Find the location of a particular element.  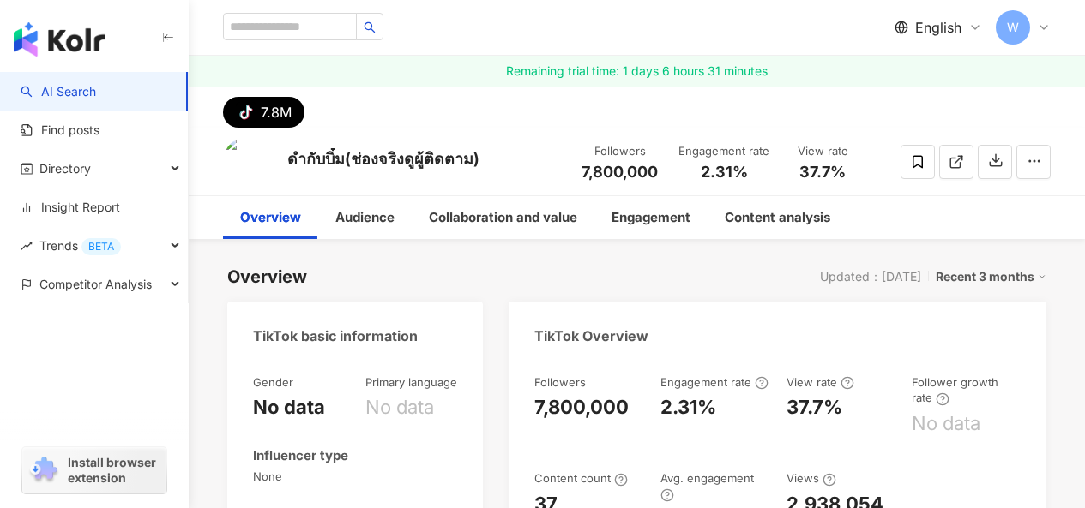

div: 7.8M is located at coordinates (276, 112).